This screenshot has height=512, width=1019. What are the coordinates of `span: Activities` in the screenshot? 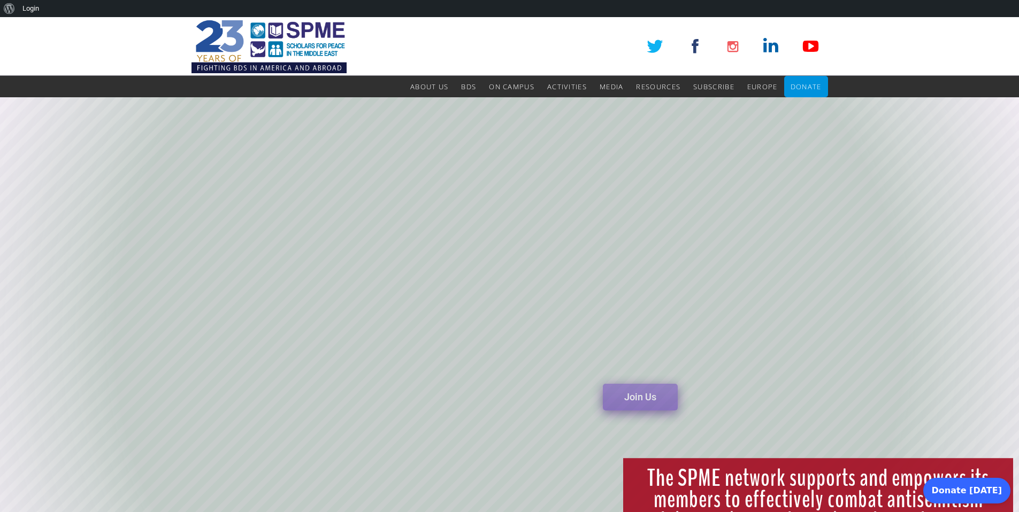 It's located at (567, 87).